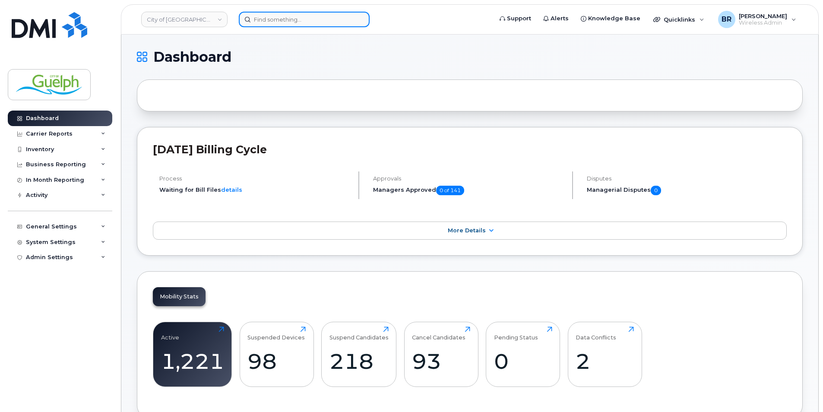 The height and width of the screenshot is (412, 823). I want to click on a: Cancel Candidates93, so click(441, 354).